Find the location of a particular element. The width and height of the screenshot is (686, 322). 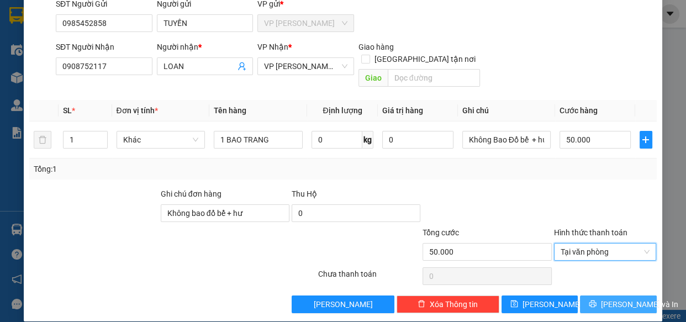

span: printer is located at coordinates (593, 304).